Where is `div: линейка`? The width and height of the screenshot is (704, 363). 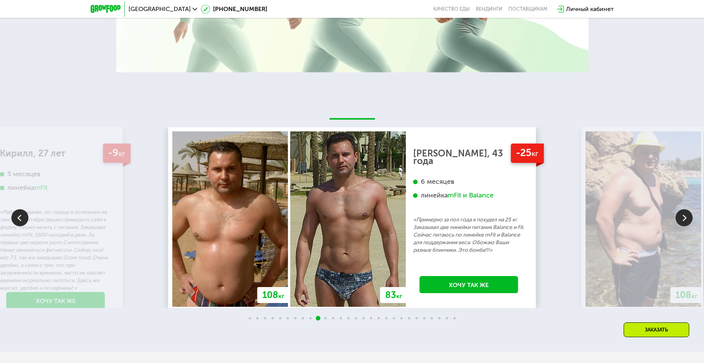 div: линейка is located at coordinates (469, 195).